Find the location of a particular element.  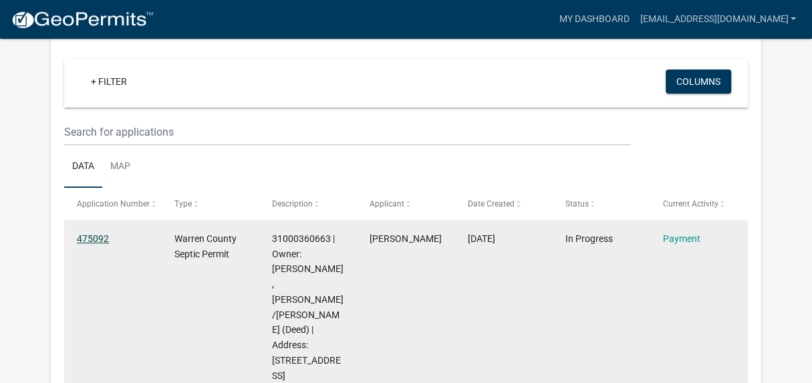

span: 09/08/2025 is located at coordinates (481, 239).